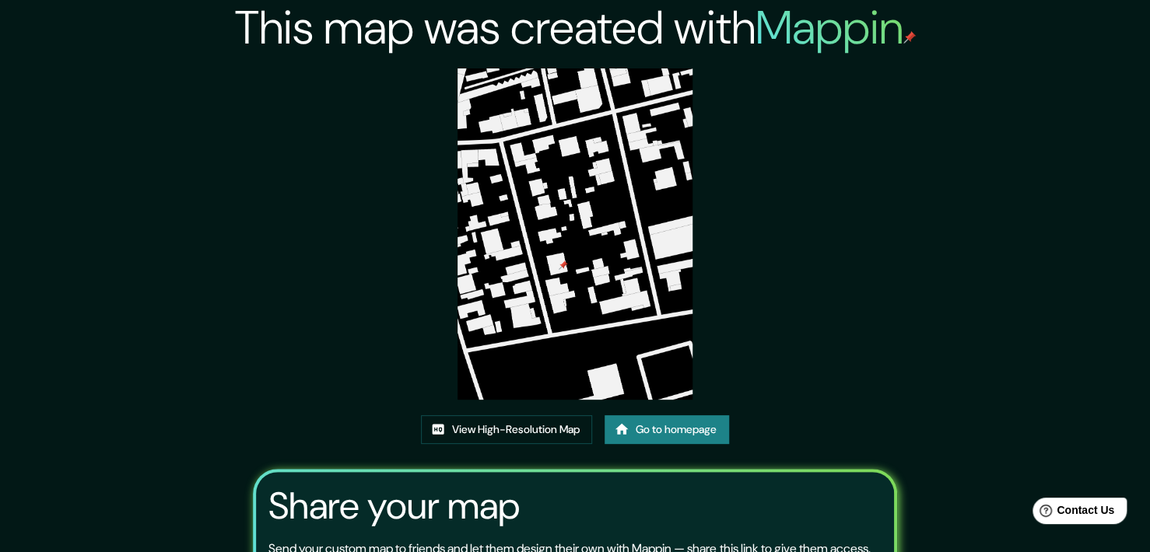 The height and width of the screenshot is (552, 1150). What do you see at coordinates (909, 37) in the screenshot?
I see `img: mappin-pin` at bounding box center [909, 37].